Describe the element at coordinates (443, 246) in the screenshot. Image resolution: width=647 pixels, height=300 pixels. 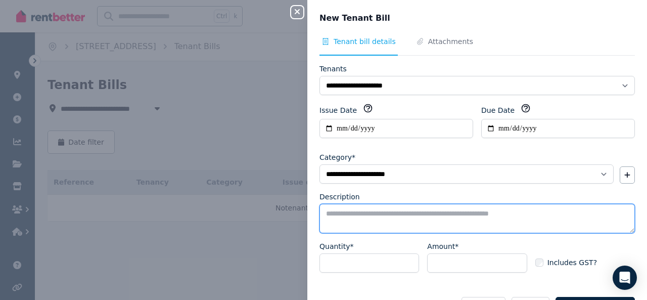
I see `label: Amount*` at that location.